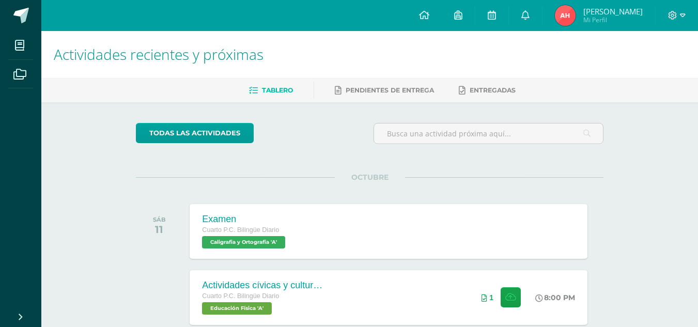  What do you see at coordinates (159, 229) in the screenshot?
I see `div: 11` at bounding box center [159, 229].